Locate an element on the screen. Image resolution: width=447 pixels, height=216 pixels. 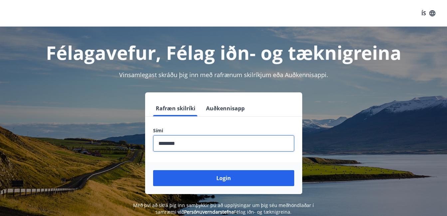
span: Vinsamlegast skráðu þig inn með rafrænum skilríkjum eða Auðkennisappi. is located at coordinates (224, 75).